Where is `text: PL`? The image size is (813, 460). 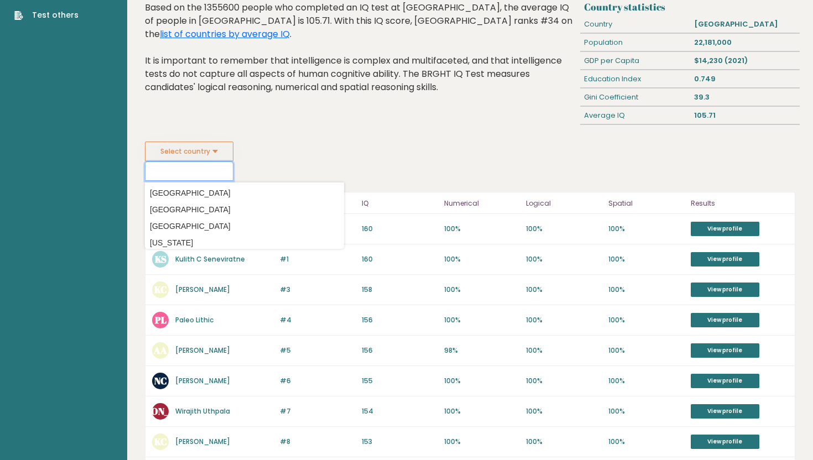 text: PL is located at coordinates (160, 320).